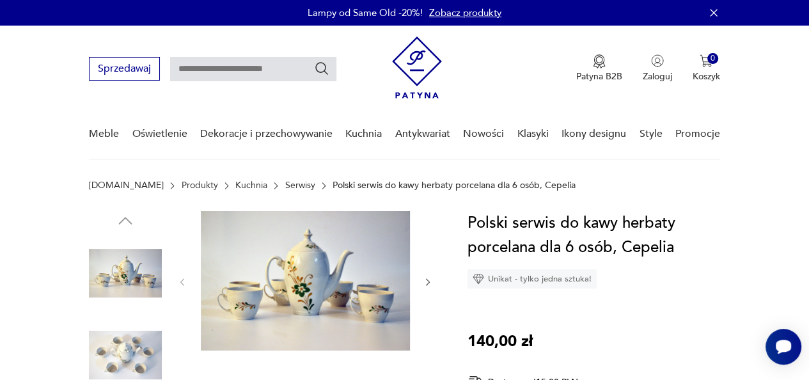 The image size is (809, 380). I want to click on p: Zaloguj, so click(657, 76).